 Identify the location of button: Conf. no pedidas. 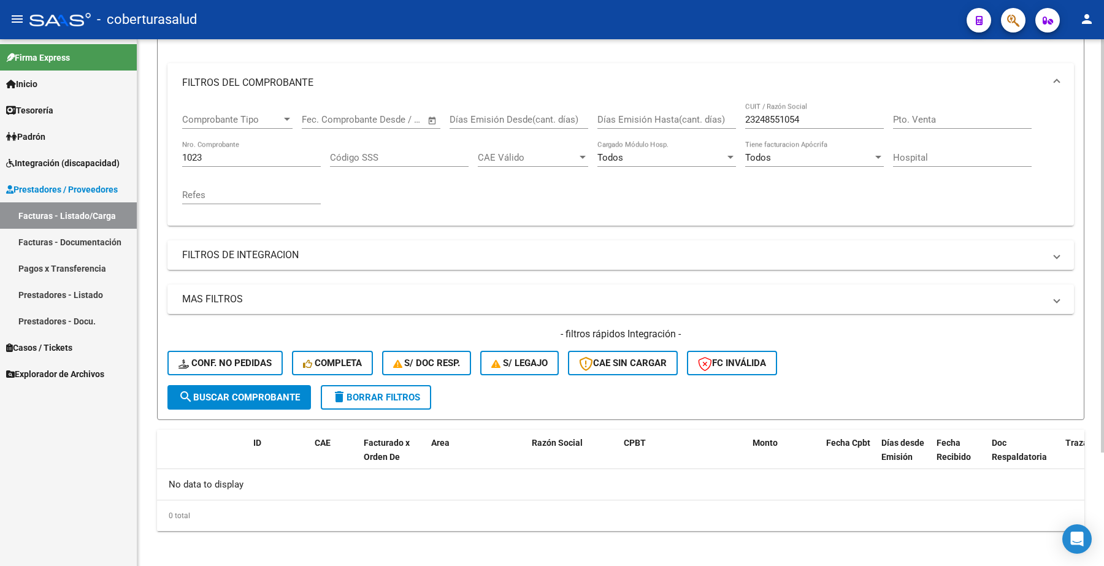
(225, 363).